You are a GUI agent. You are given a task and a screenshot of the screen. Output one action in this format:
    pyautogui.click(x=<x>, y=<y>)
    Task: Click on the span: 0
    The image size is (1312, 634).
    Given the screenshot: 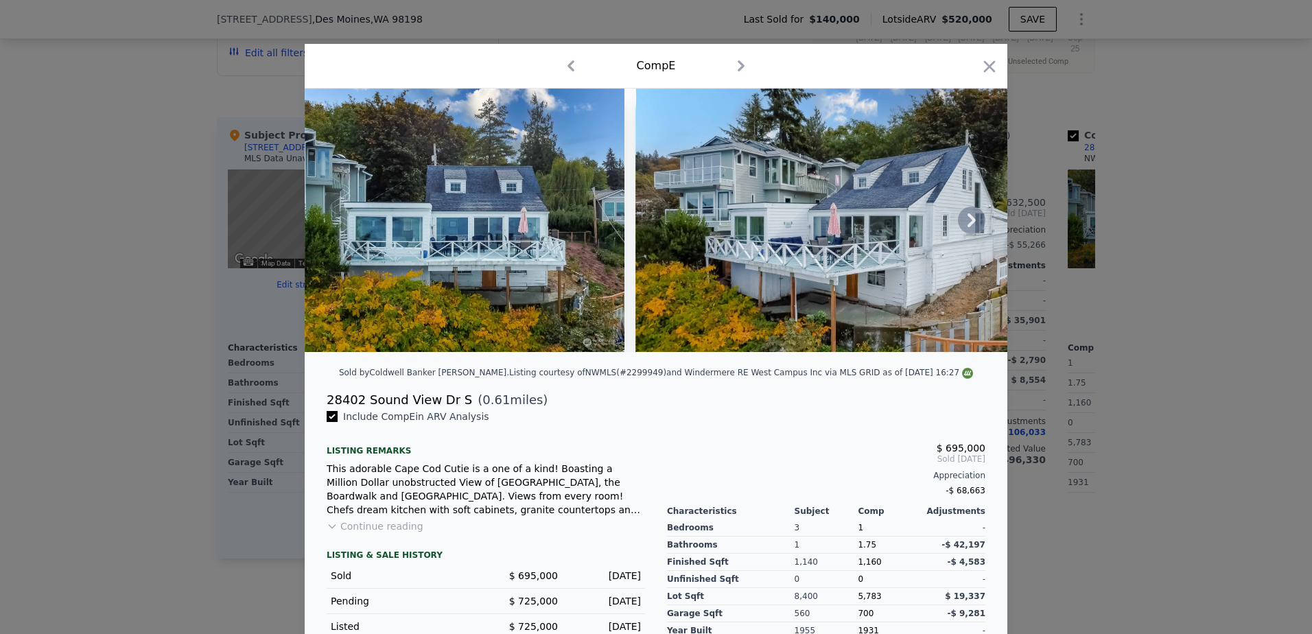 What is the action you would take?
    pyautogui.click(x=860, y=579)
    